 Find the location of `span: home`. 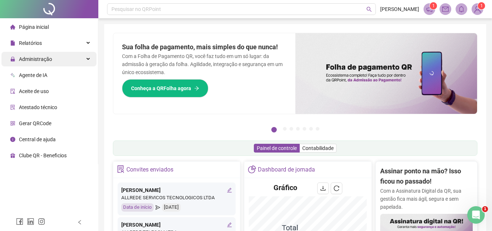

span: home is located at coordinates (13, 27).